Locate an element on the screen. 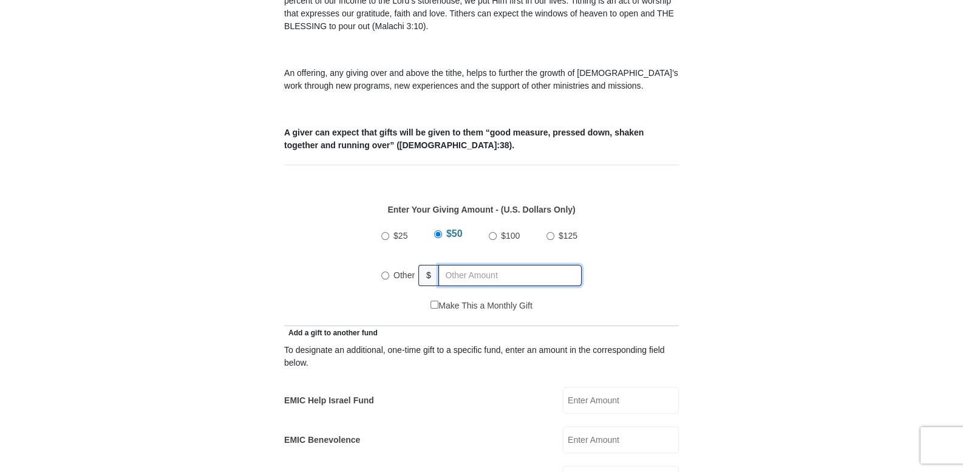 This screenshot has width=963, height=472. b: A giver can expect that gifts will be given to them “good measure, pressed down, shaken together ... is located at coordinates (464, 138).